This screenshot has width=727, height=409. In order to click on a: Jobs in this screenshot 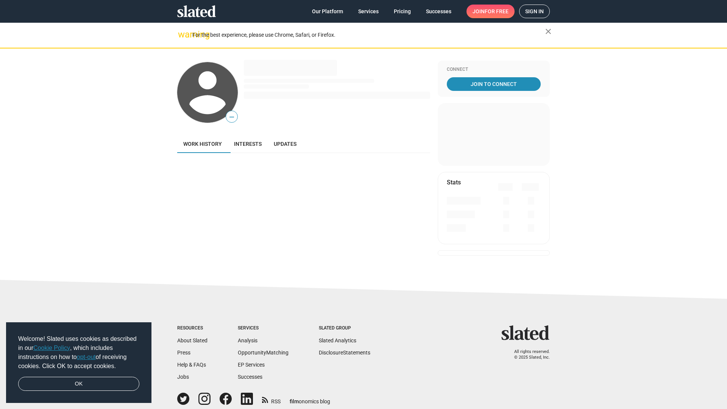, I will do `click(183, 376)`.